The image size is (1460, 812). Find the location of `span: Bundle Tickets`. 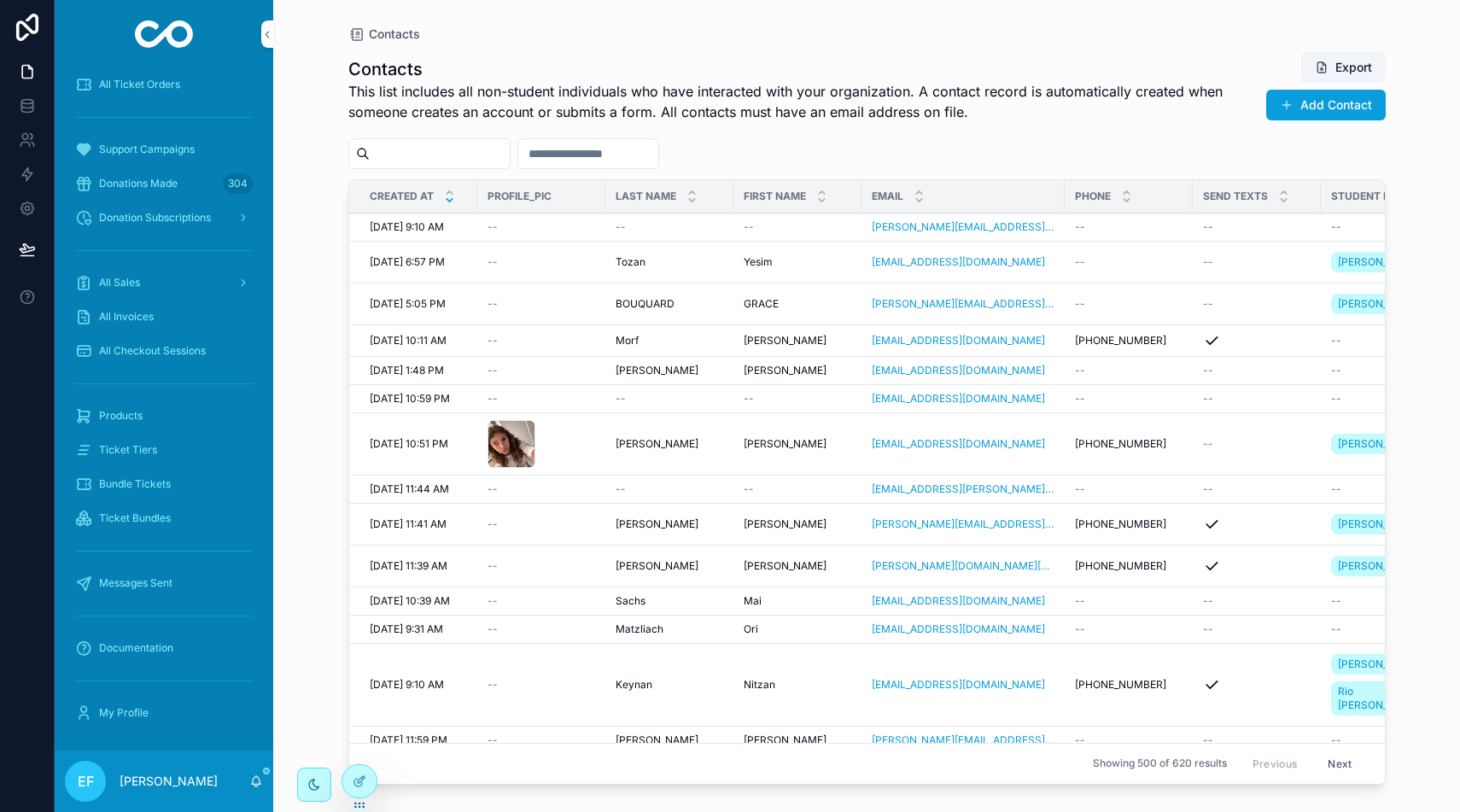

span: Bundle Tickets is located at coordinates (135, 484).